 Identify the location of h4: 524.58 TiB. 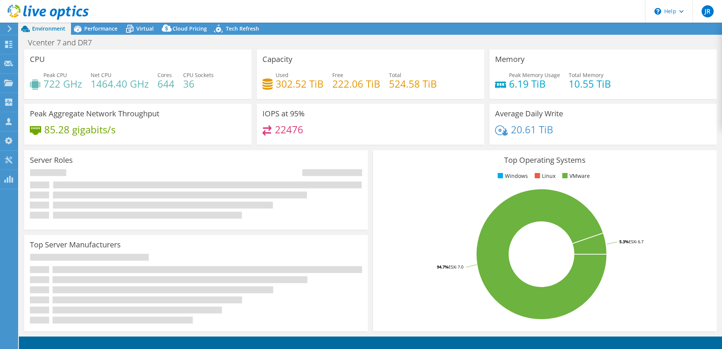
(413, 84).